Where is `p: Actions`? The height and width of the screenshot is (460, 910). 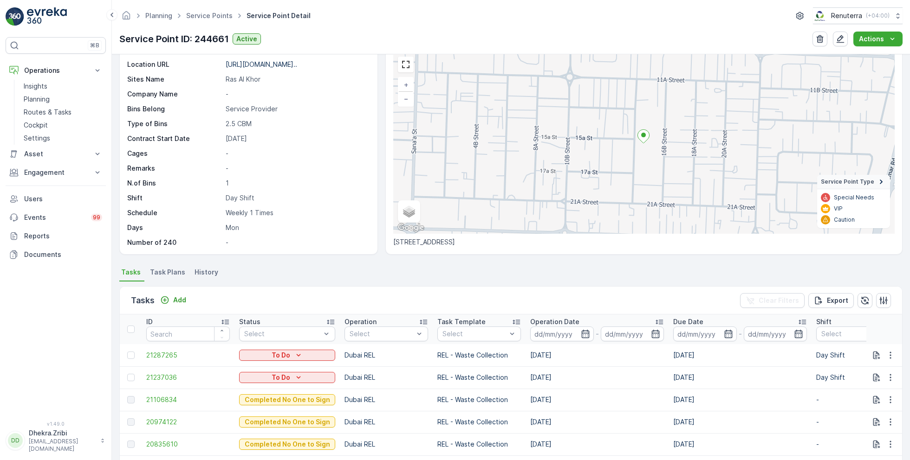 p: Actions is located at coordinates (871, 39).